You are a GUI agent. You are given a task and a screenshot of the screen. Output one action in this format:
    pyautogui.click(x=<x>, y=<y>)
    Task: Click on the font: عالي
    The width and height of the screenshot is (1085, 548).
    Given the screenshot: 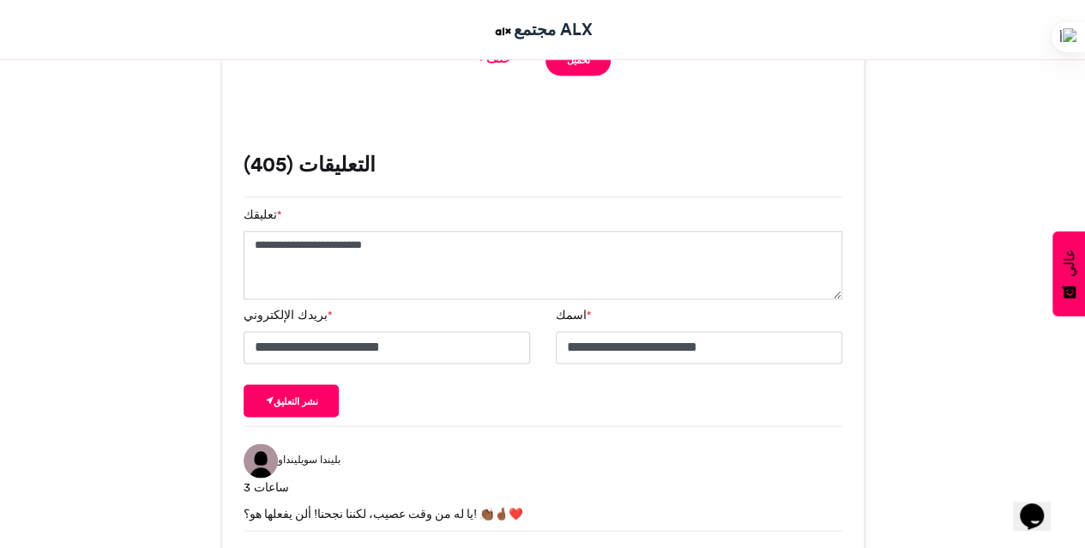 What is the action you would take?
    pyautogui.click(x=1069, y=263)
    